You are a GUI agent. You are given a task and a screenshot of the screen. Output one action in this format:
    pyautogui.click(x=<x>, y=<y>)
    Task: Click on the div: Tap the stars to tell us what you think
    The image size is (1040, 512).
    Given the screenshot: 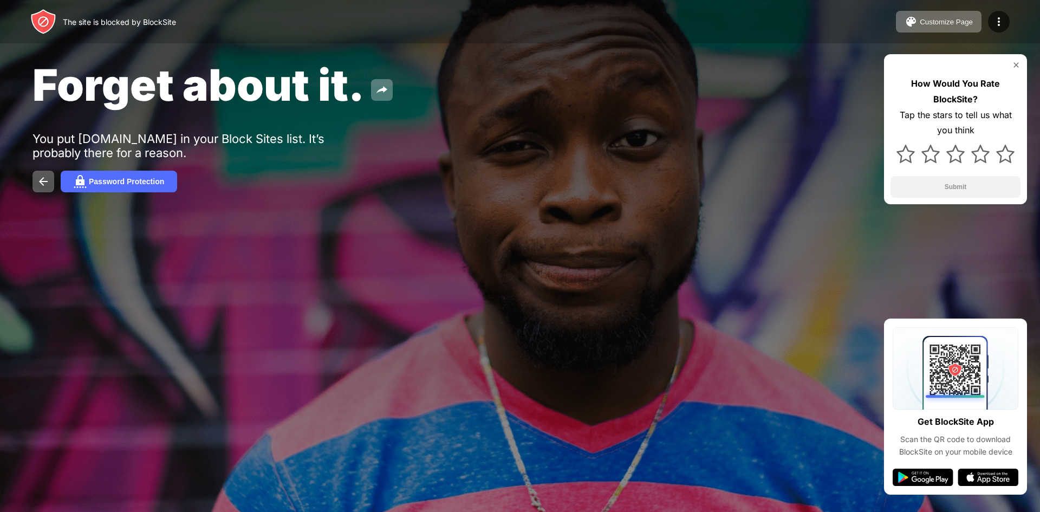 What is the action you would take?
    pyautogui.click(x=955, y=123)
    